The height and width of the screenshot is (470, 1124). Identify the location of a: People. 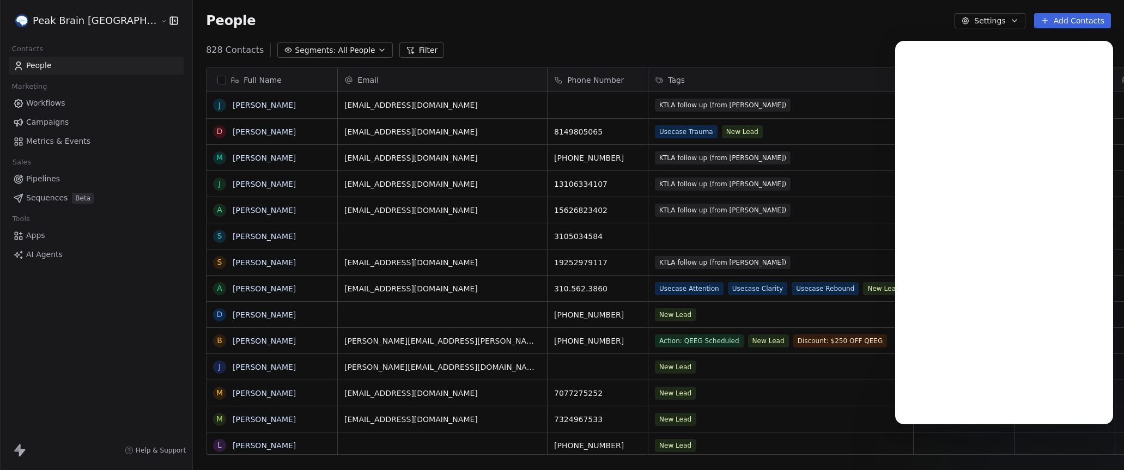
(96, 65).